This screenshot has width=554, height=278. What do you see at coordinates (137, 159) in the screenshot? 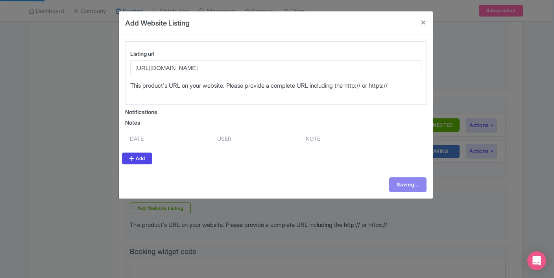
I see `a: Add` at bounding box center [137, 159].